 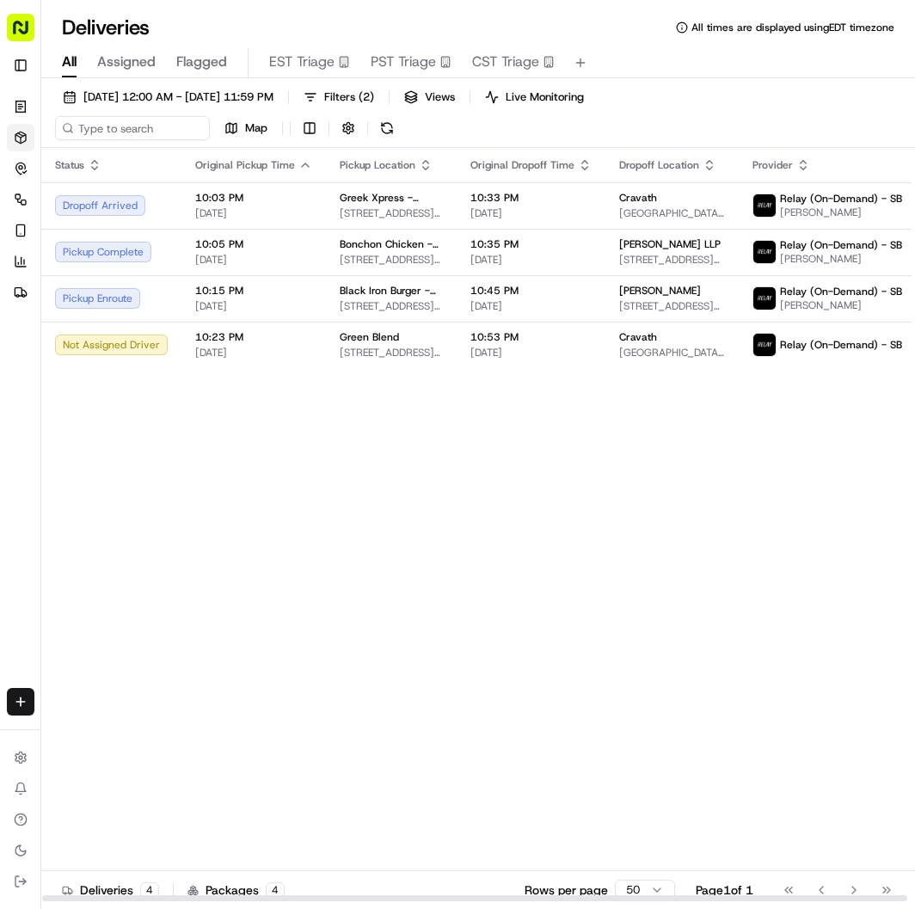 I want to click on span: 10:45 PM, so click(x=531, y=291).